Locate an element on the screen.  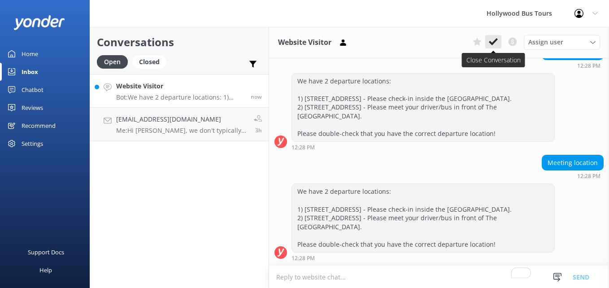
span: Sep 18 2025 12:28pm (UTC -07:00) America/Tijuana is located at coordinates (256, 96).